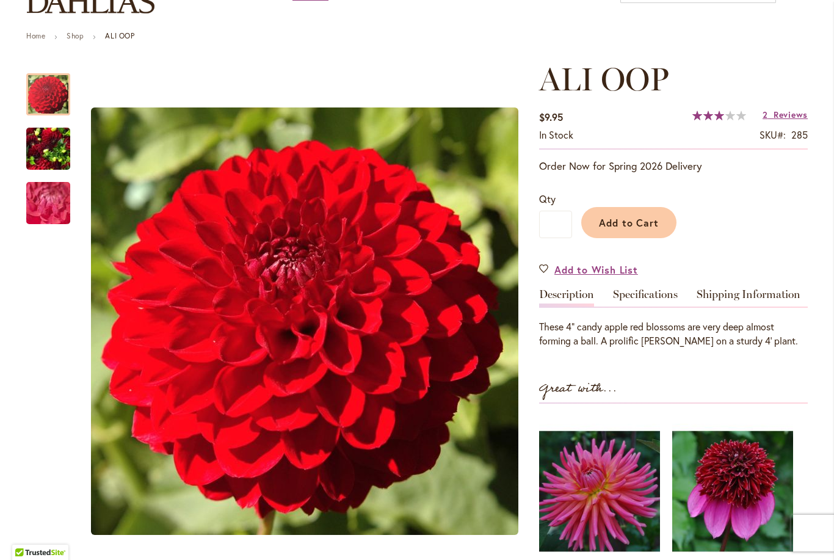 The image size is (834, 560). Describe the element at coordinates (799, 135) in the screenshot. I see `div: 285` at that location.